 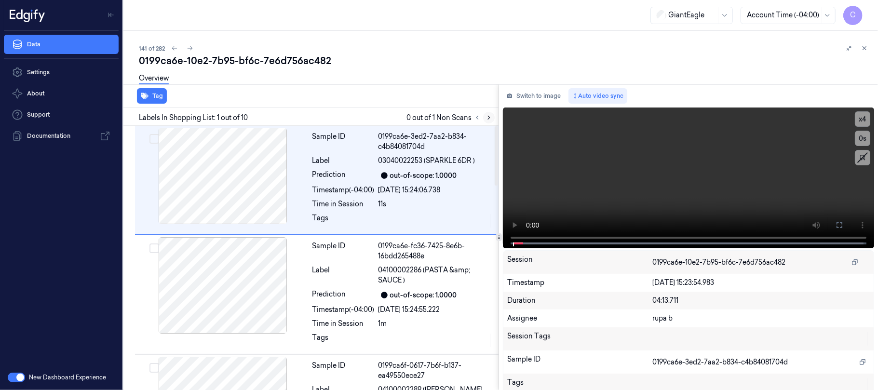 What do you see at coordinates (61, 136) in the screenshot?
I see `a: Documentation` at bounding box center [61, 136].